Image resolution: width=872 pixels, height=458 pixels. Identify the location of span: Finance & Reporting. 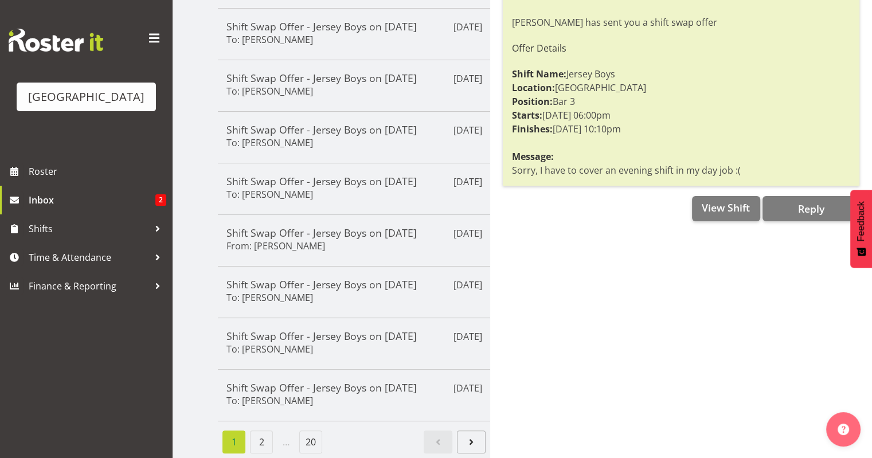
(89, 286).